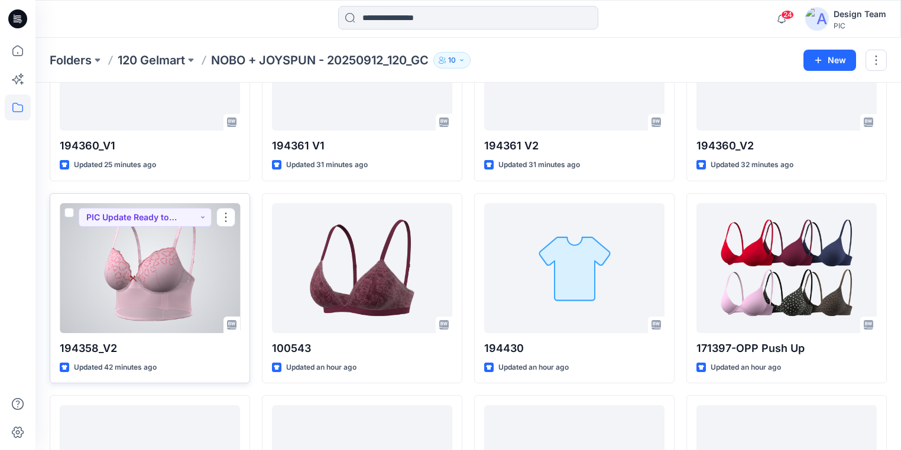 This screenshot has width=901, height=450. What do you see at coordinates (817, 19) in the screenshot?
I see `img: avatar` at bounding box center [817, 19].